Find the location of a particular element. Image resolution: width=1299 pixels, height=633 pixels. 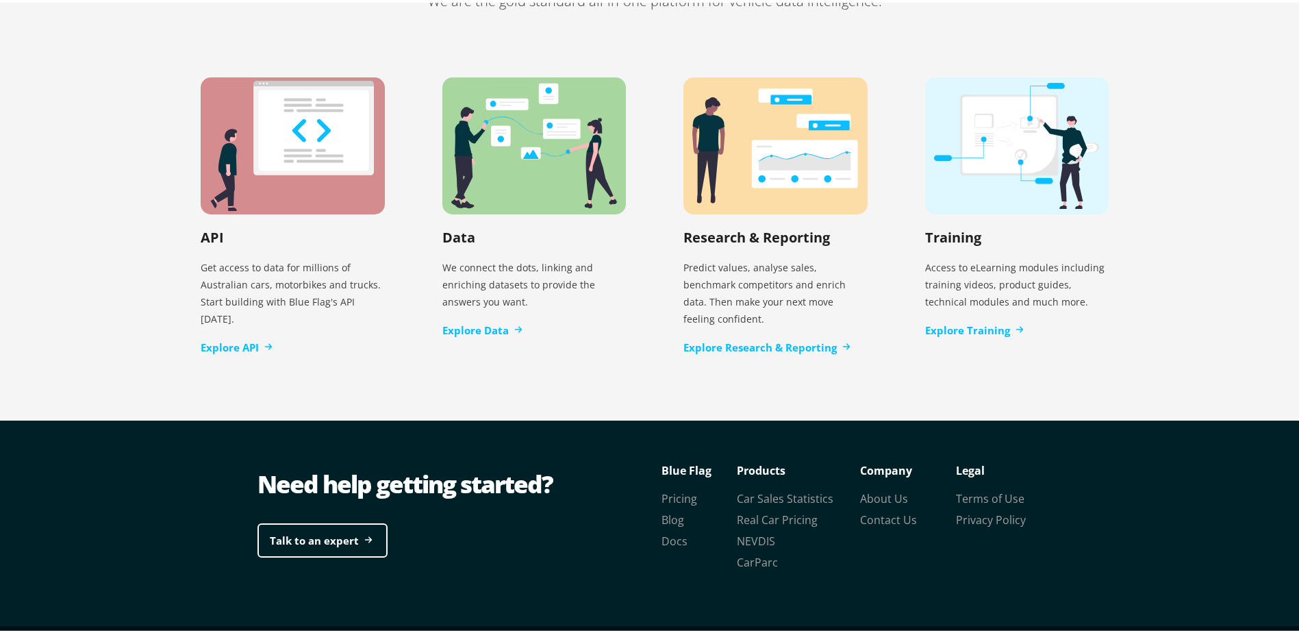

a: NEVDIS is located at coordinates (756, 538).